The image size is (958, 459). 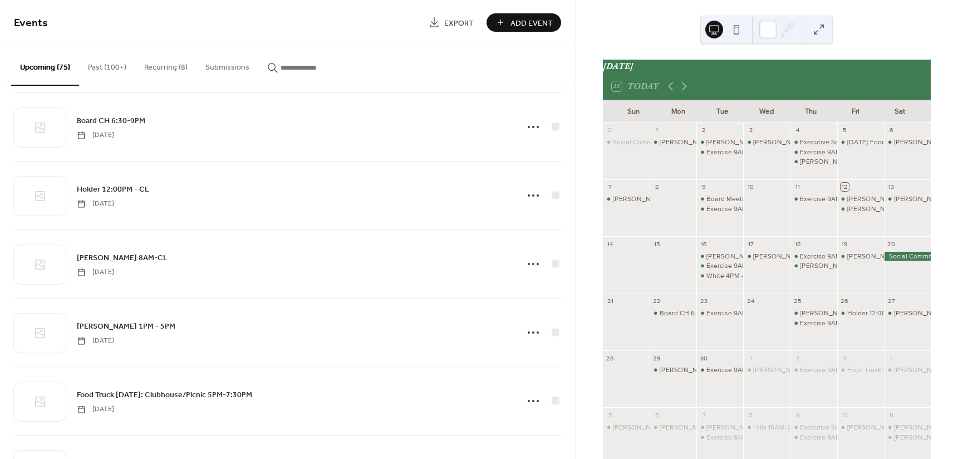 I want to click on button: Submissions, so click(x=227, y=65).